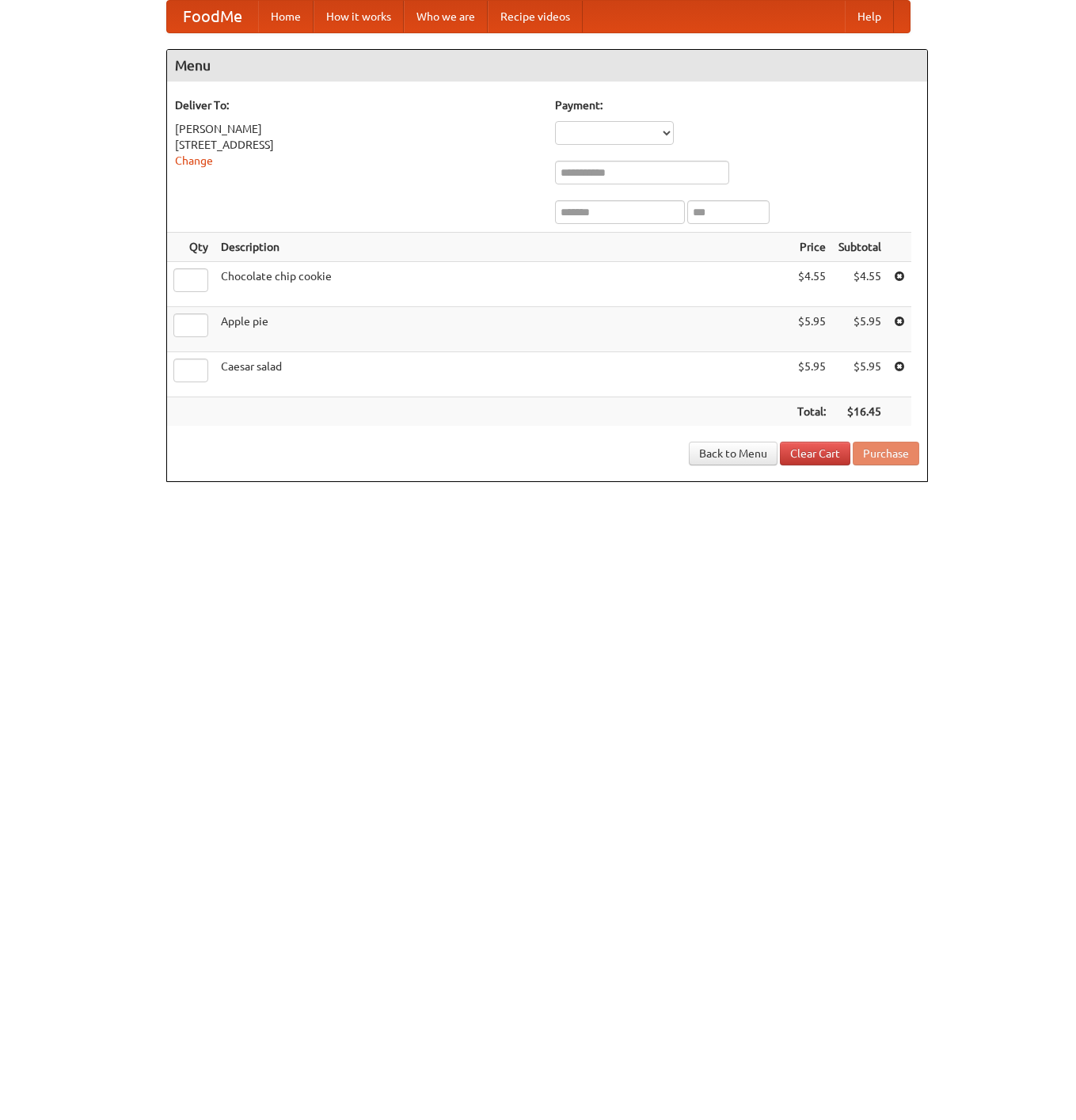 This screenshot has width=1076, height=1120. I want to click on th: Description, so click(503, 247).